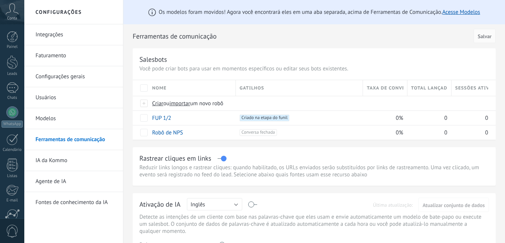 This screenshot has width=505, height=243. Describe the element at coordinates (74, 56) in the screenshot. I see `li: Faturamento` at that location.